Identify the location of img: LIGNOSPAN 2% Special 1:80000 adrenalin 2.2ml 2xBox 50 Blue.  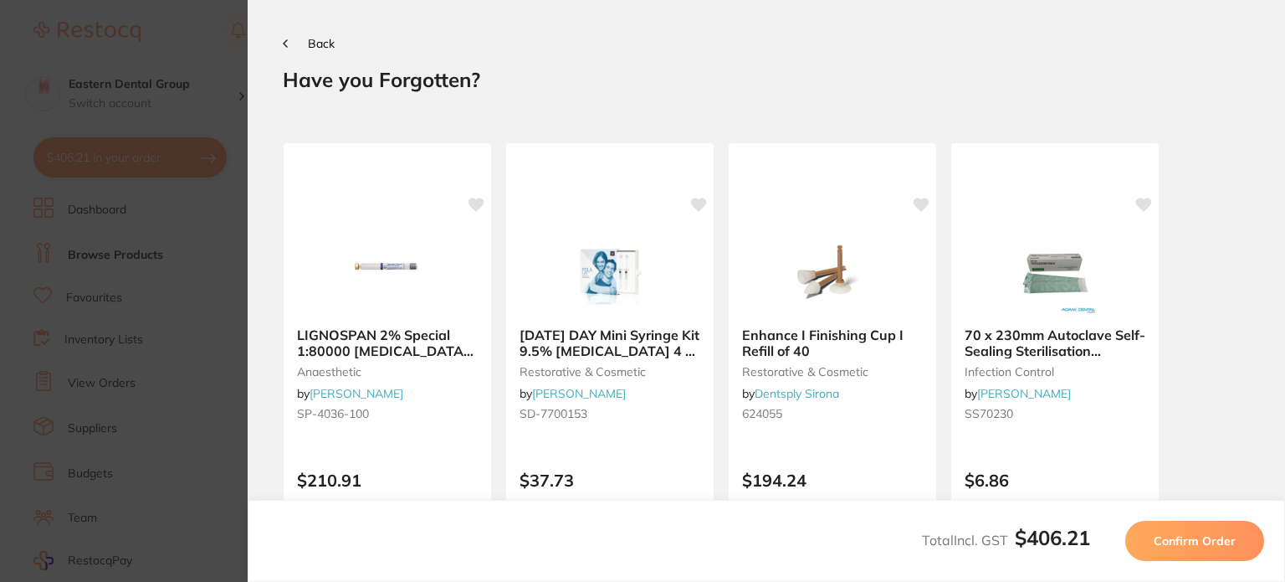
(387, 272).